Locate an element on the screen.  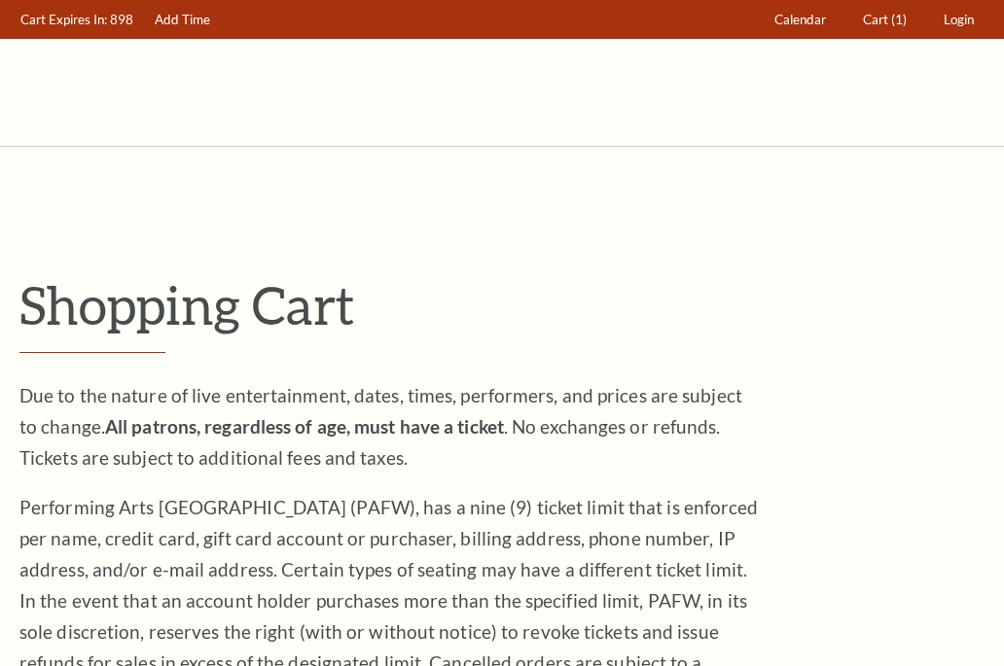
a: Cart (1) is located at coordinates (885, 19).